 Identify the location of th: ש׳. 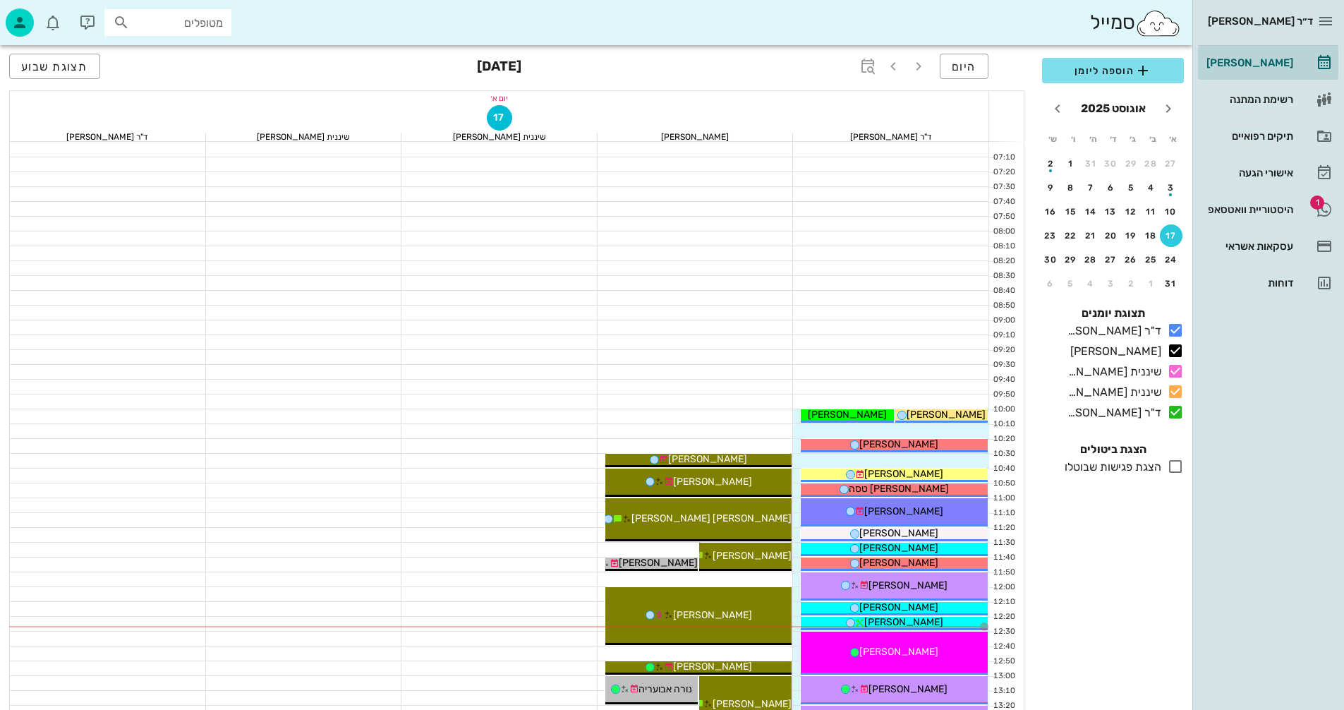
(1052, 139).